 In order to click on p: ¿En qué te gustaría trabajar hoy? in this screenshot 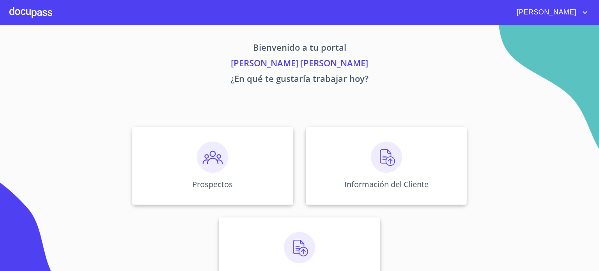, I will do `click(299, 80)`.